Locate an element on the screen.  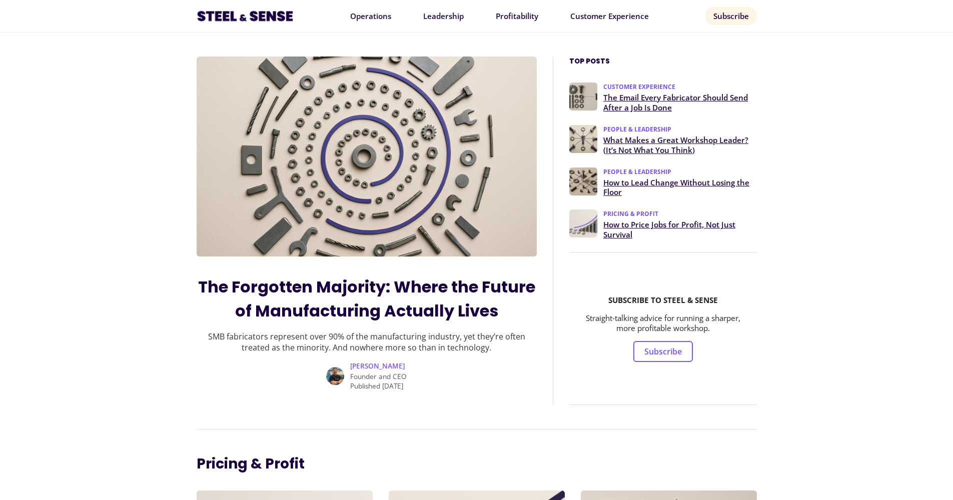
a: Customer Experience is located at coordinates (609, 16).